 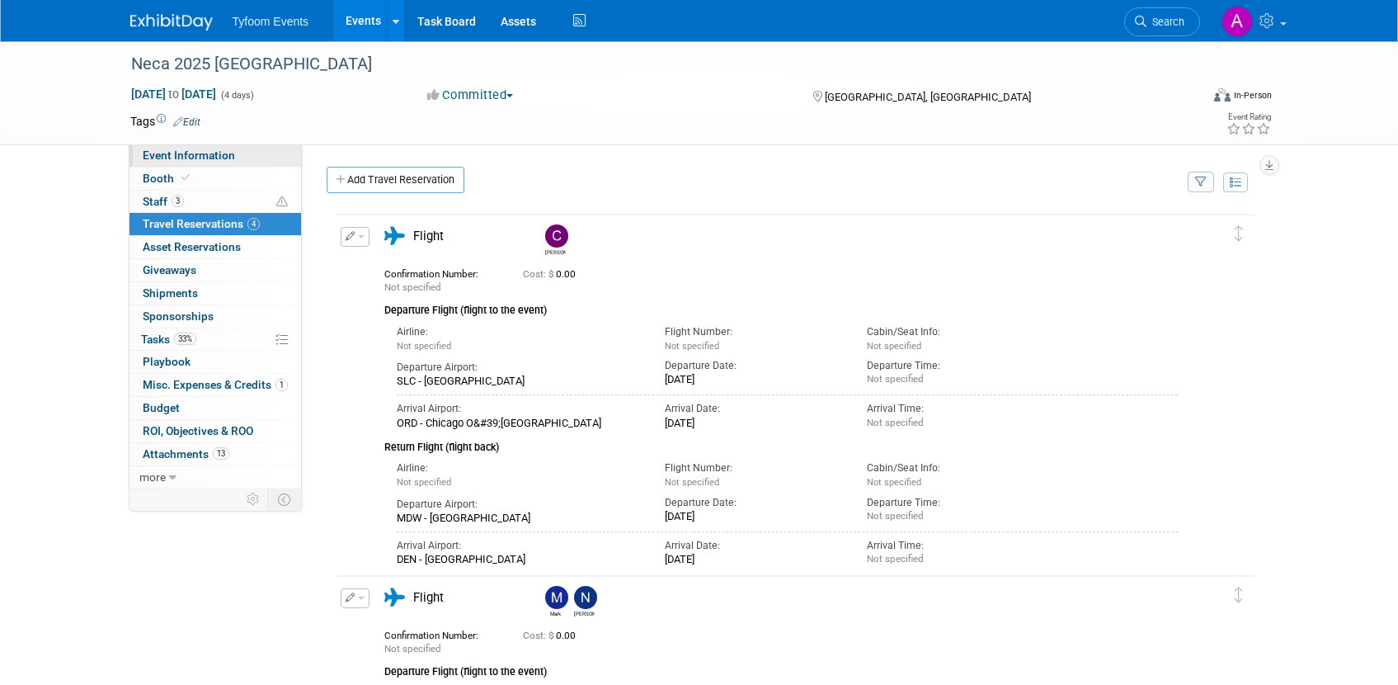 What do you see at coordinates (215, 454) in the screenshot?
I see `a: Attachments13` at bounding box center [215, 454].